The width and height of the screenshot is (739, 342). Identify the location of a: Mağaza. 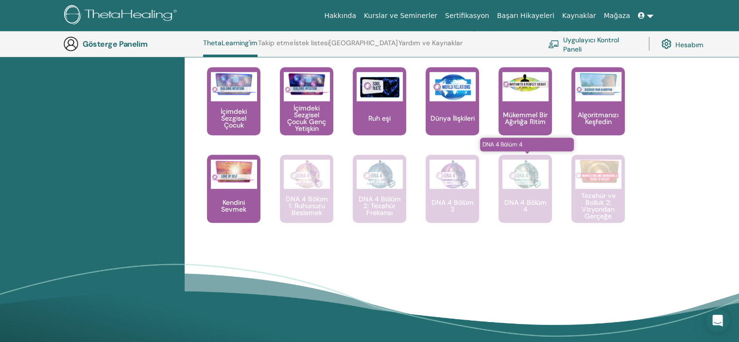
(617, 16).